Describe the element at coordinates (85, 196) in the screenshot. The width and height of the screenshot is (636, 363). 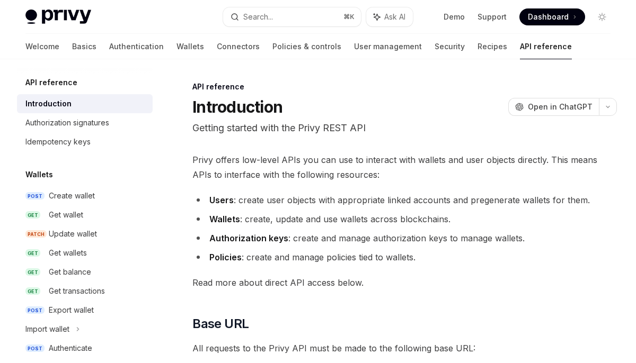
I see `a: POSTCreate wallet` at that location.